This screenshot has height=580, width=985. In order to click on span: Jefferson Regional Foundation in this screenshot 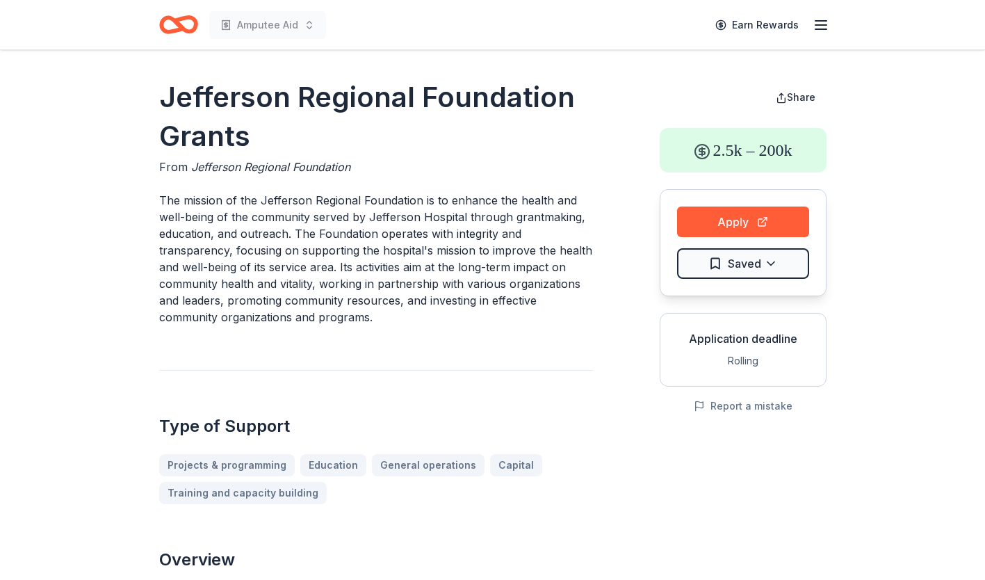, I will do `click(270, 167)`.